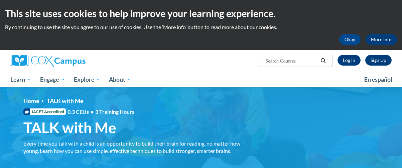 The width and height of the screenshot is (402, 168). Describe the element at coordinates (291, 61) in the screenshot. I see `input: Search Courses` at that location.